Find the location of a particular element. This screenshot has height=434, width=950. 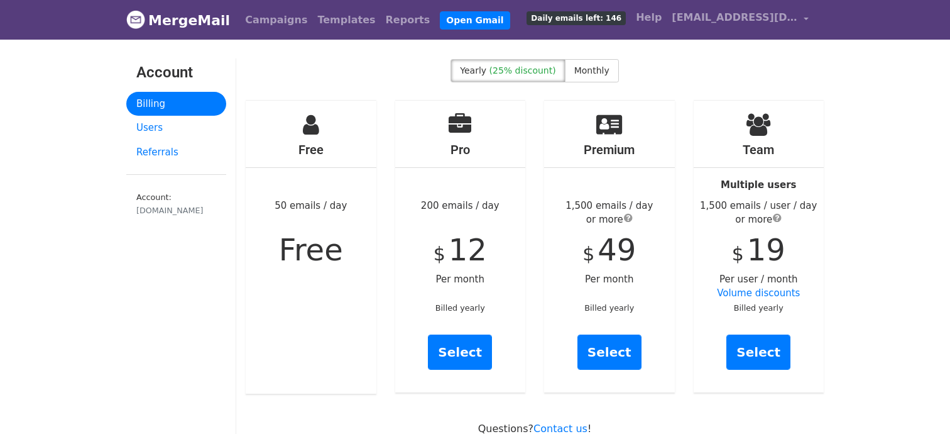

a: MergeMail is located at coordinates (178, 20).